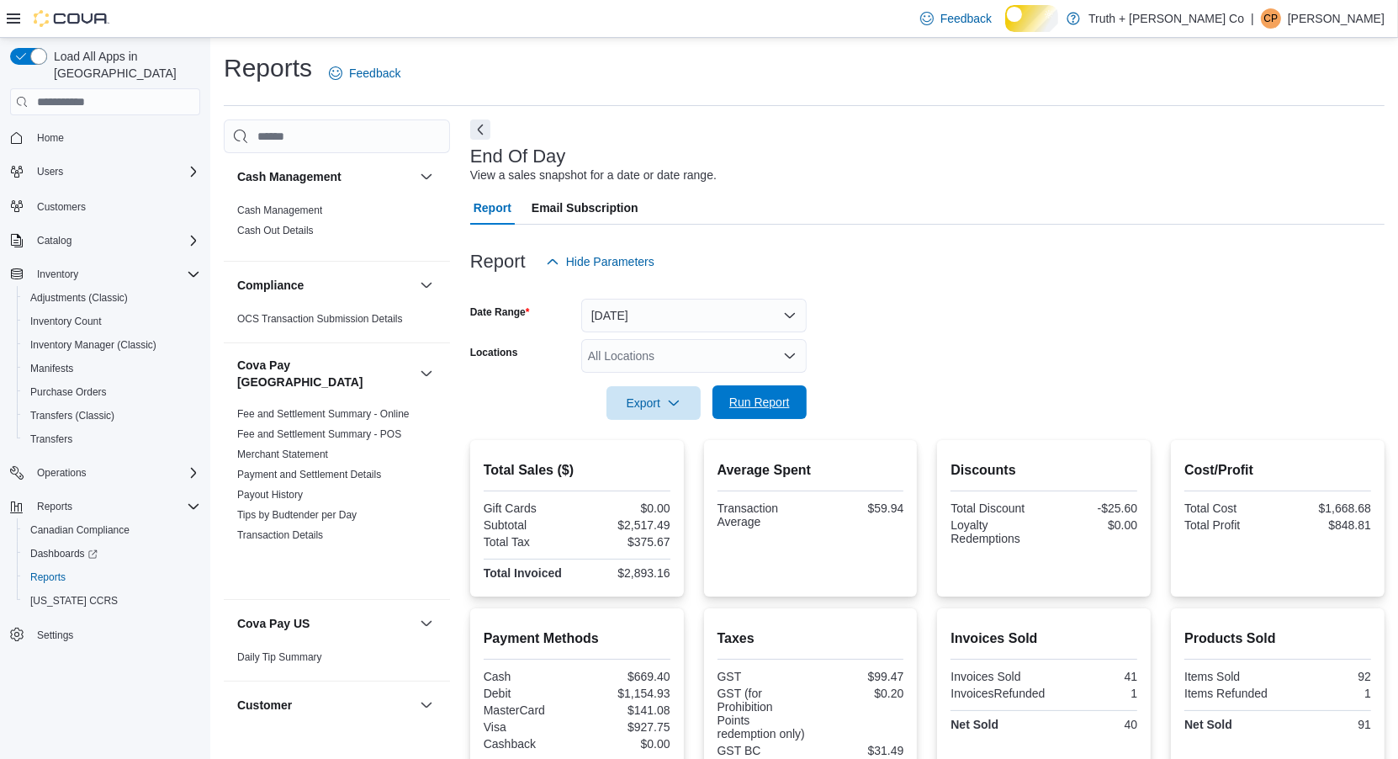 The height and width of the screenshot is (759, 1398). Describe the element at coordinates (50, 138) in the screenshot. I see `a: Home` at that location.